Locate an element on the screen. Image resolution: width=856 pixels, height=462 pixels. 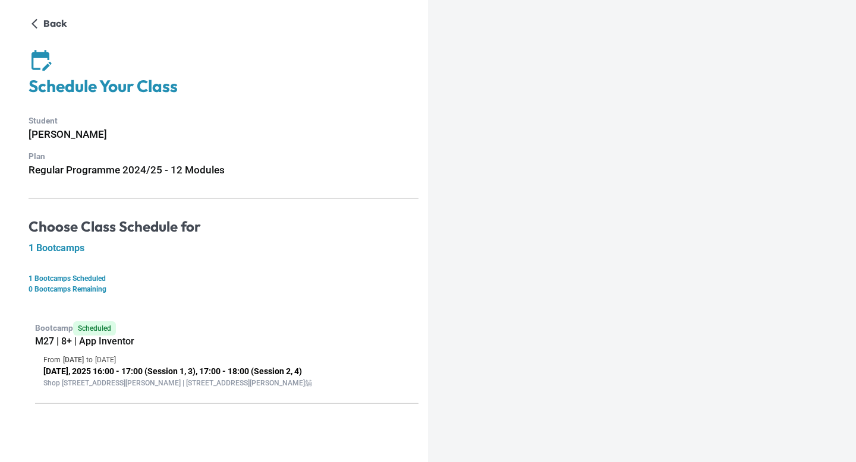
p: From is located at coordinates (52, 360).